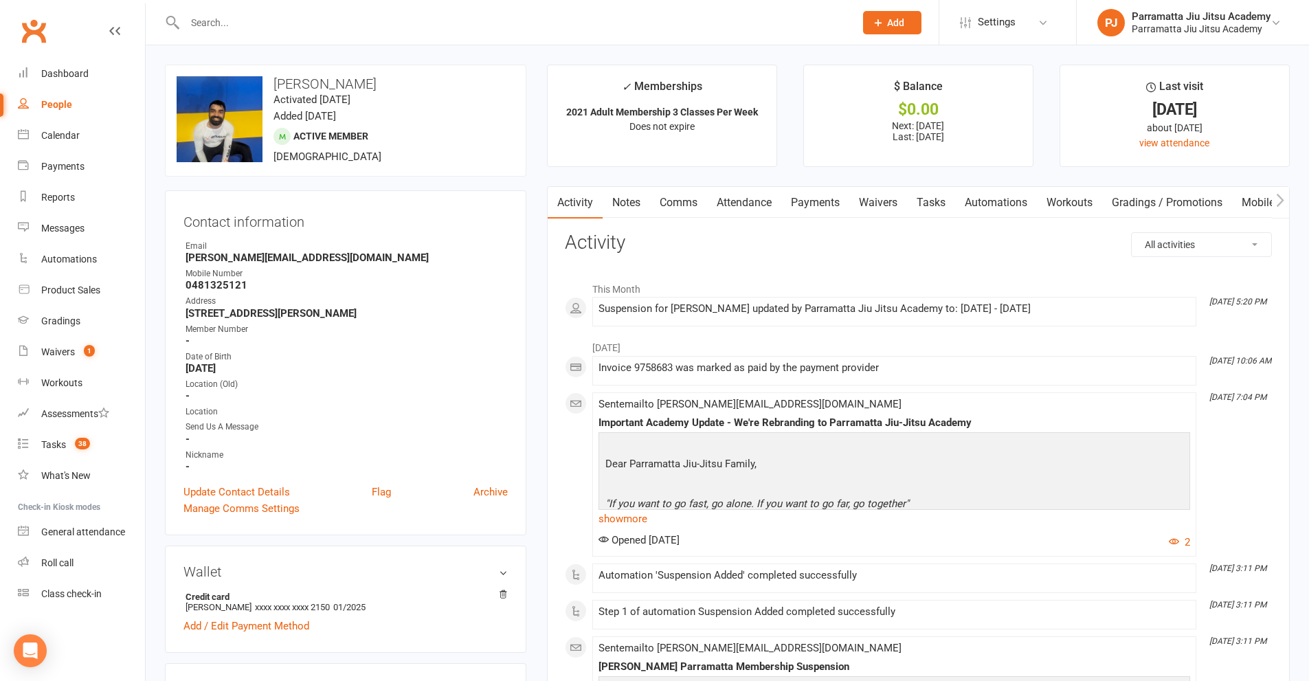  I want to click on input: Search..., so click(513, 23).